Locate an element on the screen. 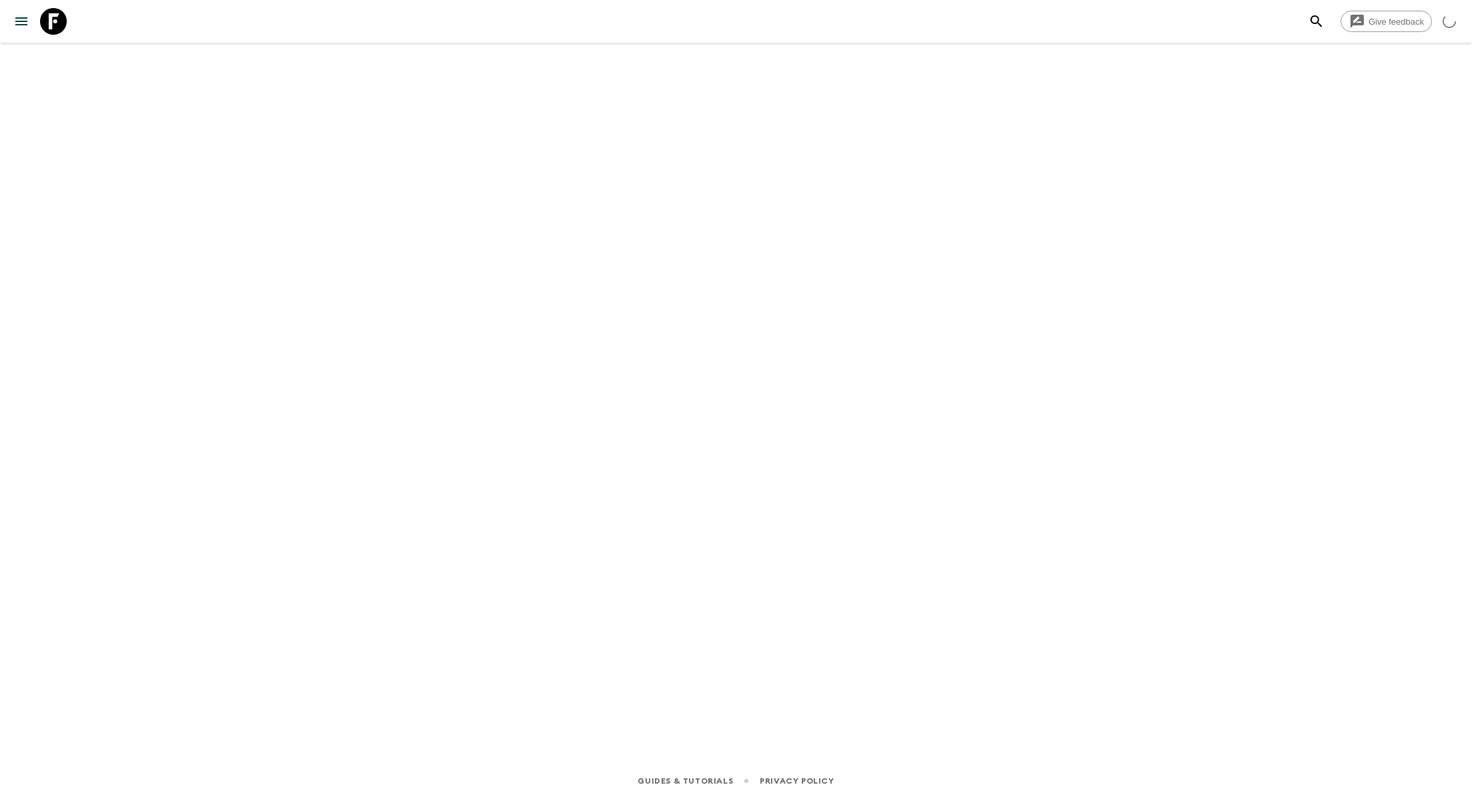 Image resolution: width=1472 pixels, height=799 pixels. a: Privacy Policy is located at coordinates (797, 781).